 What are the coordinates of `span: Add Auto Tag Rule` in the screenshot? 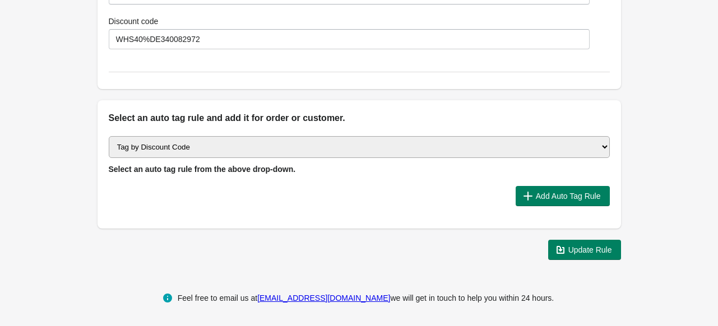 It's located at (568, 196).